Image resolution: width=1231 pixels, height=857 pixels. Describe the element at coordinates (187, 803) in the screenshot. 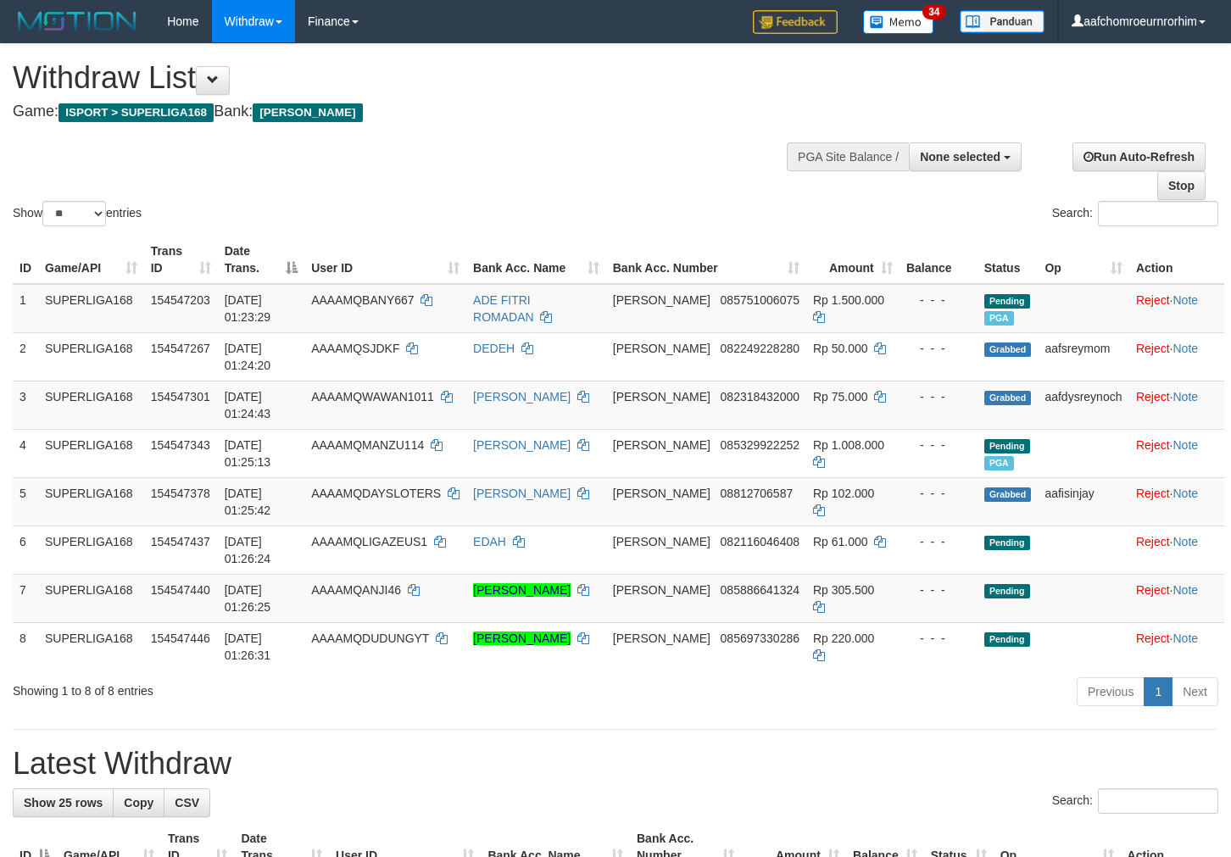

I see `a: CSV` at that location.